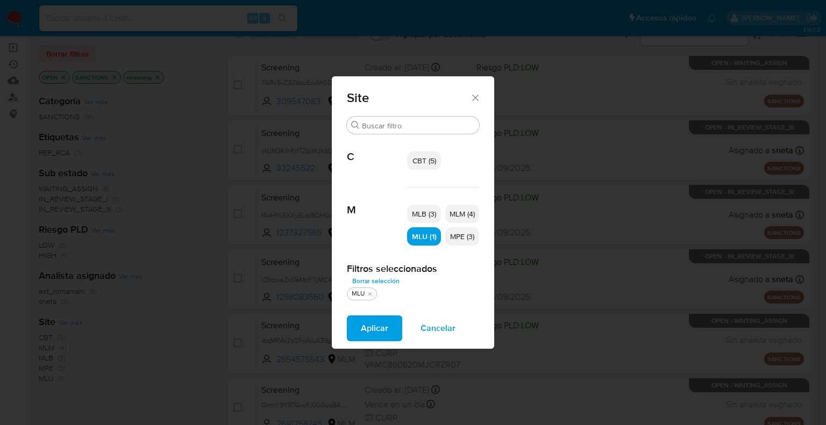 The image size is (826, 425). Describe the element at coordinates (462, 214) in the screenshot. I see `div: MLM (4)` at that location.